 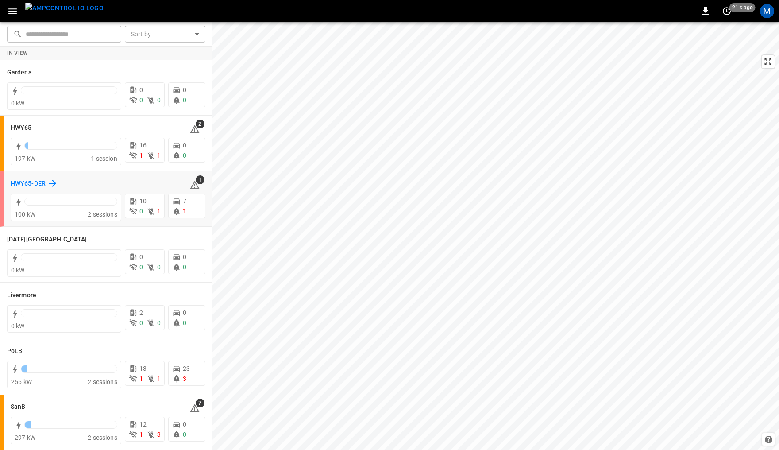 I want to click on div: profile-icon, so click(x=767, y=11).